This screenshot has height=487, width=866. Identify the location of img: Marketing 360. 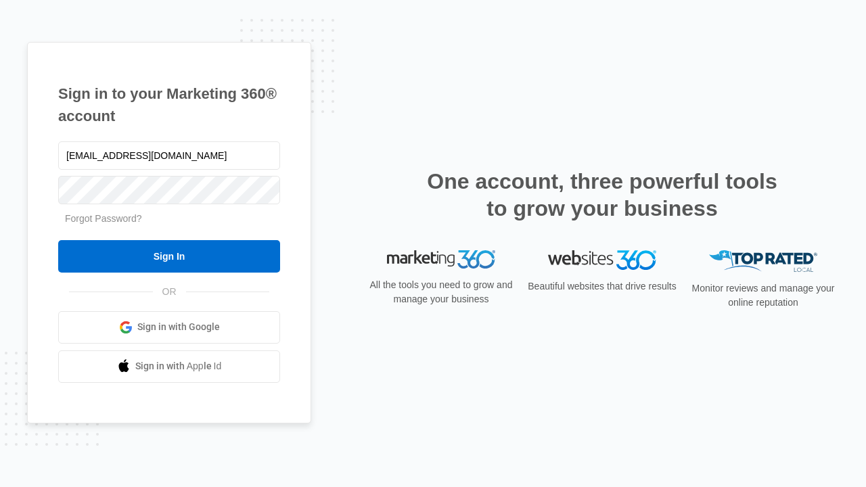
(441, 260).